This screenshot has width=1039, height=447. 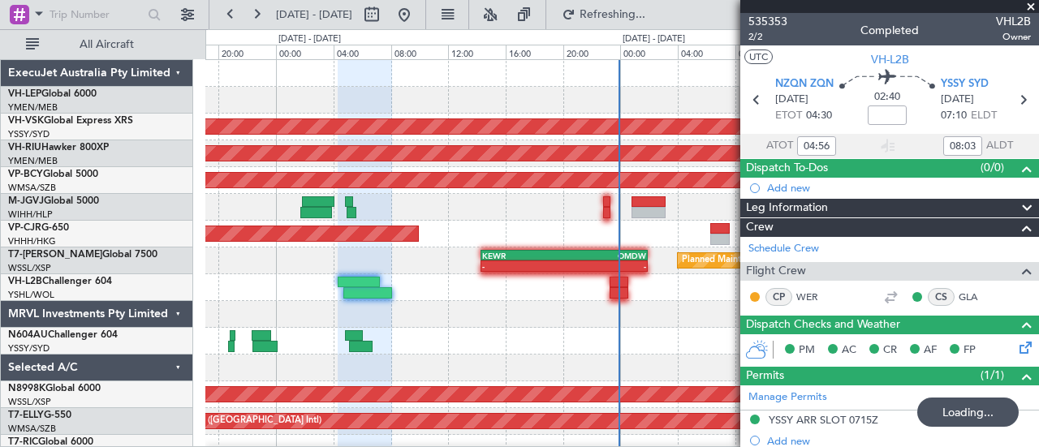 What do you see at coordinates (968, 413) in the screenshot?
I see `div: Loading...` at bounding box center [968, 413].